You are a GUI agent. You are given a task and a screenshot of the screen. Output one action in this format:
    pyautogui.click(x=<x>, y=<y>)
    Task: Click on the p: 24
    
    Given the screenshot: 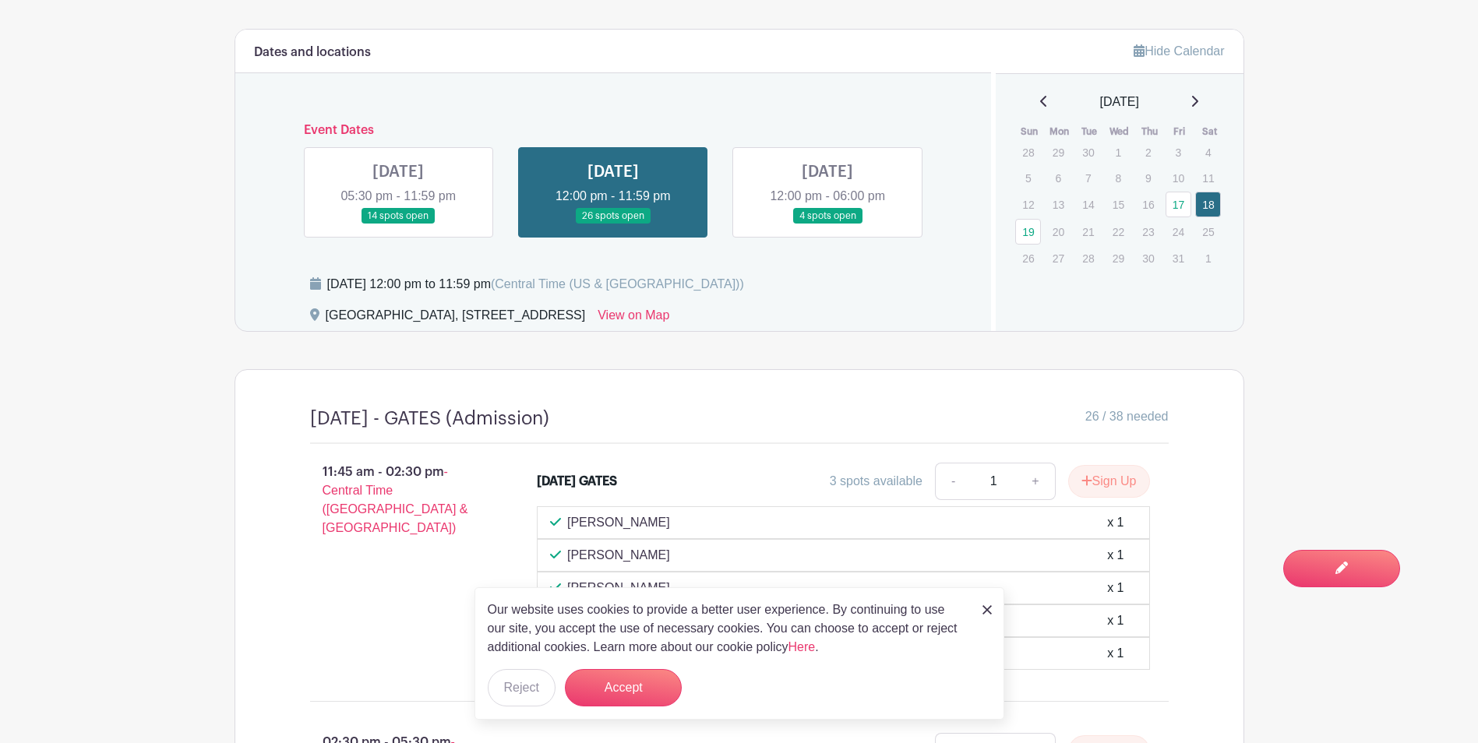 What is the action you would take?
    pyautogui.click(x=1178, y=231)
    